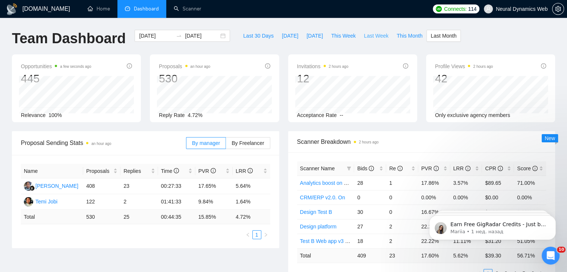 The width and height of the screenshot is (567, 272). What do you see at coordinates (102, 186) in the screenshot?
I see `td: 408` at bounding box center [102, 186].